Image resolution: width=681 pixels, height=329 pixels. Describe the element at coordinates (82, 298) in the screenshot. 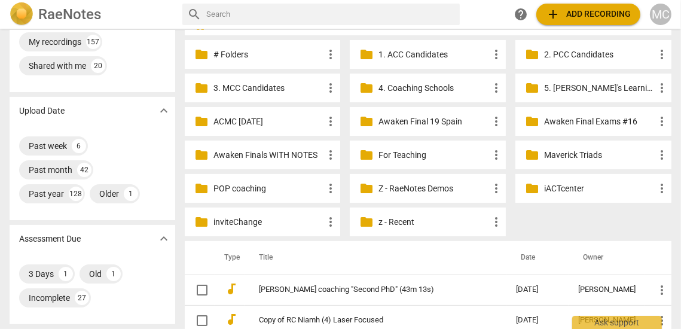

I see `div: 27` at that location.